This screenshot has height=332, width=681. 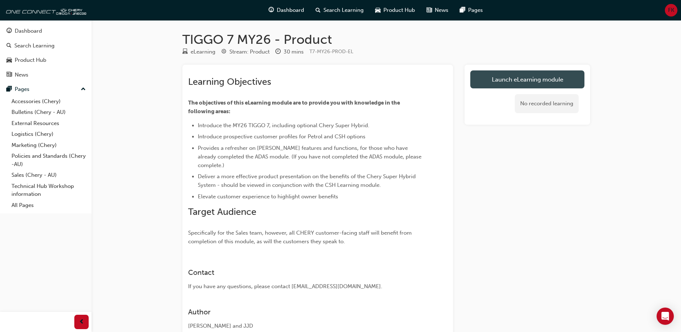 I want to click on span: target-icon, so click(x=224, y=52).